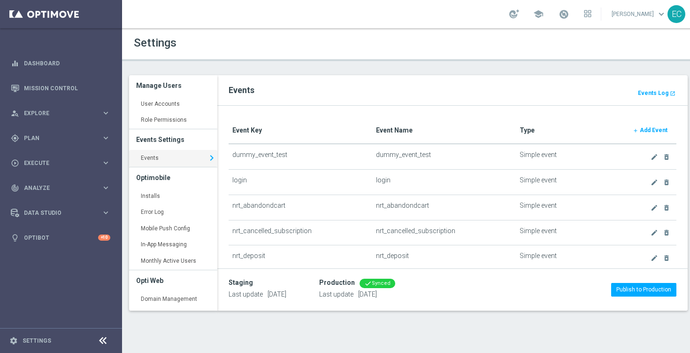  I want to click on h3: Manage Users, so click(173, 85).